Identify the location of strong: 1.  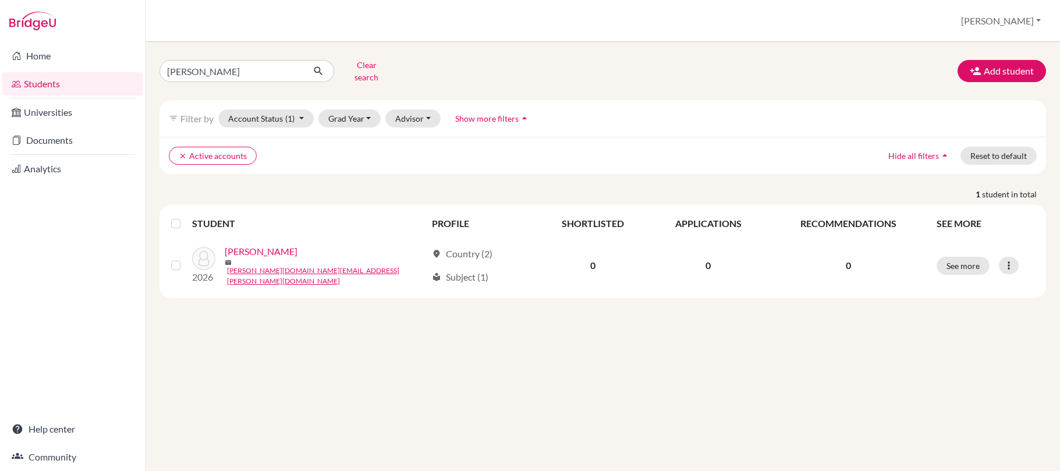
(979, 194).